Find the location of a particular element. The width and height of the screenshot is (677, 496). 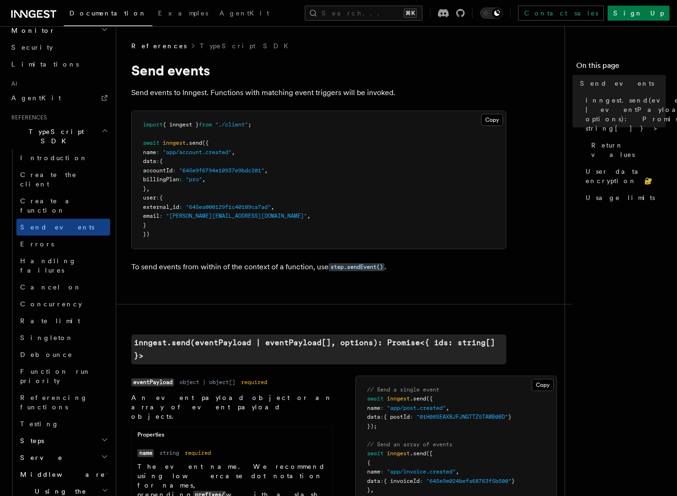

button: TypeScript SDK is located at coordinates (59, 136).